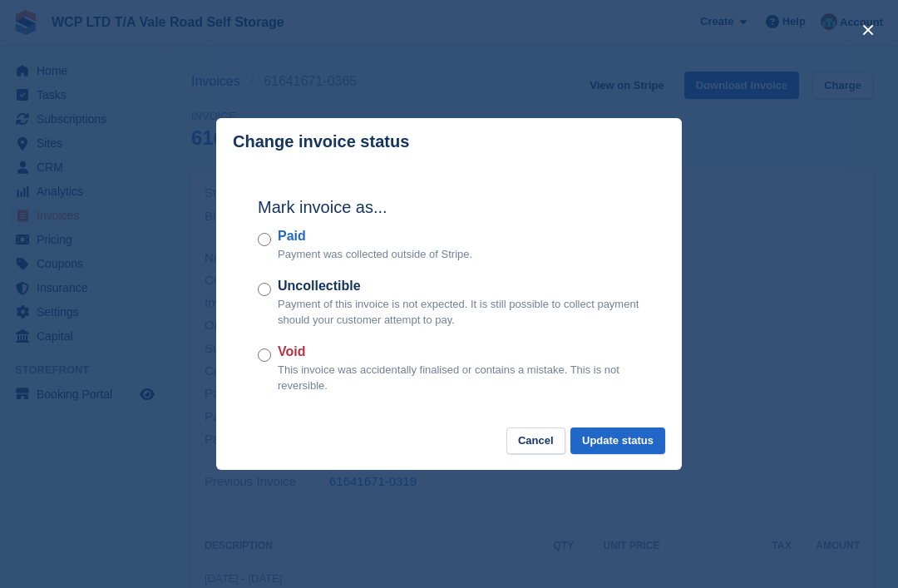  Describe the element at coordinates (449, 207) in the screenshot. I see `h2: Mark invoice as...` at that location.